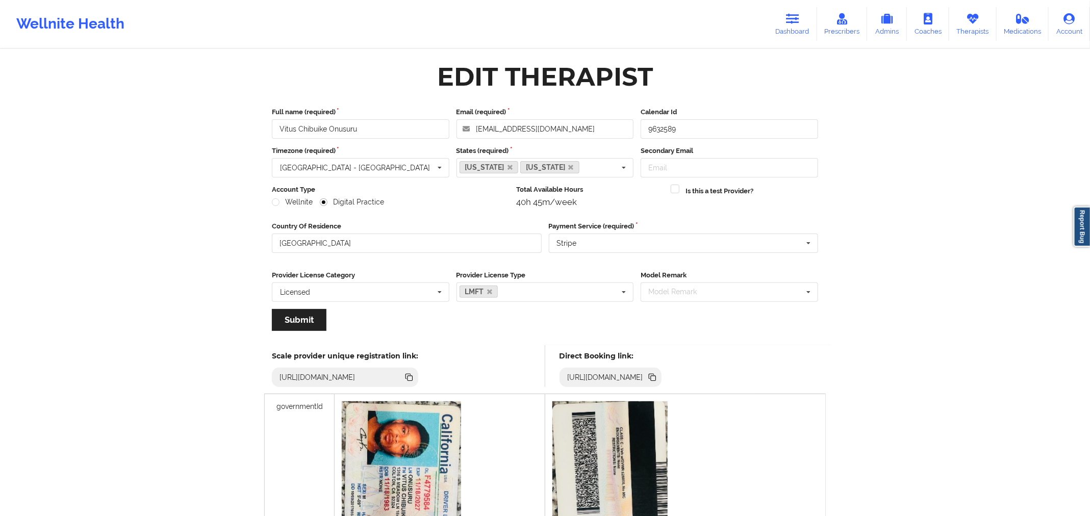  What do you see at coordinates (1081, 226) in the screenshot?
I see `a: Report Bug` at bounding box center [1081, 226].